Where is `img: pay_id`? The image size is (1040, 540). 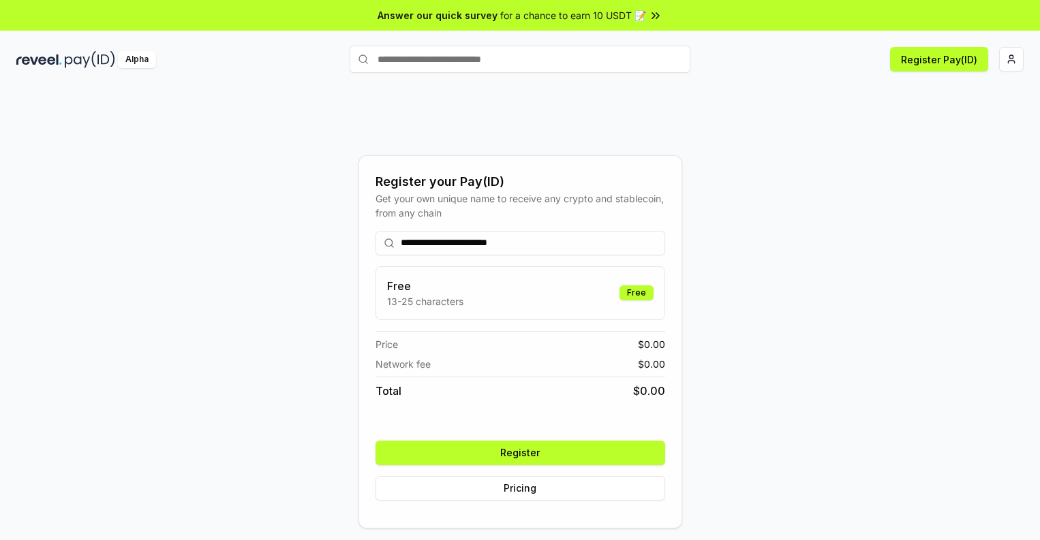 img: pay_id is located at coordinates (90, 59).